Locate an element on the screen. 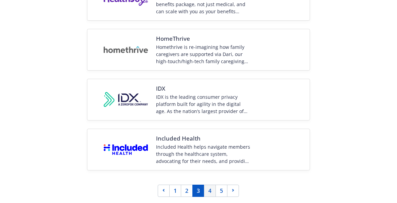 This screenshot has width=397, height=203. img: Vendor logo for HomeThrive is located at coordinates (126, 50).